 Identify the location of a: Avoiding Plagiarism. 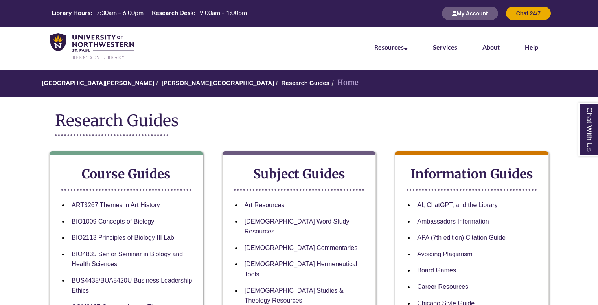
(445, 254).